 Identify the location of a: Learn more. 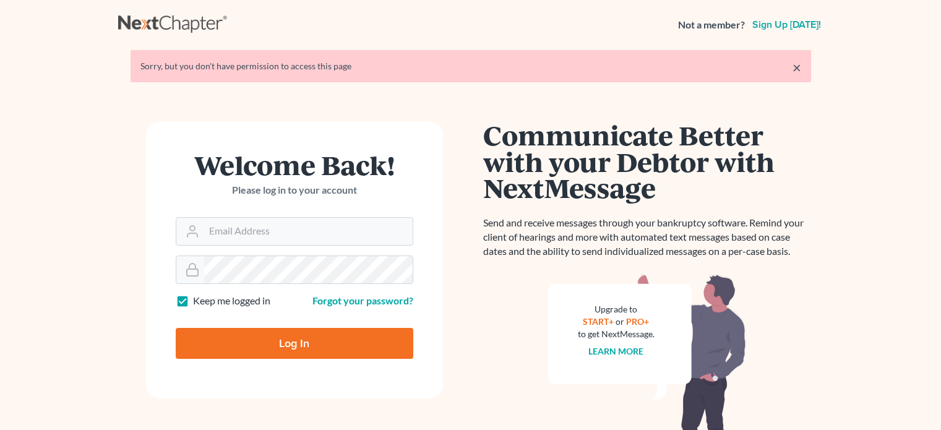
(616, 351).